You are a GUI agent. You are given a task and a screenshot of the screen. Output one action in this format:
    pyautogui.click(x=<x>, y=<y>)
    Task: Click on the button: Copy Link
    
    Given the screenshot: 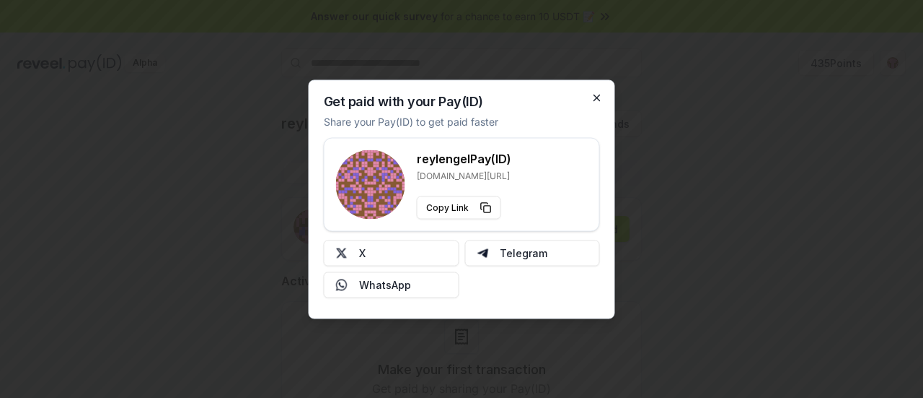 What is the action you would take?
    pyautogui.click(x=459, y=207)
    